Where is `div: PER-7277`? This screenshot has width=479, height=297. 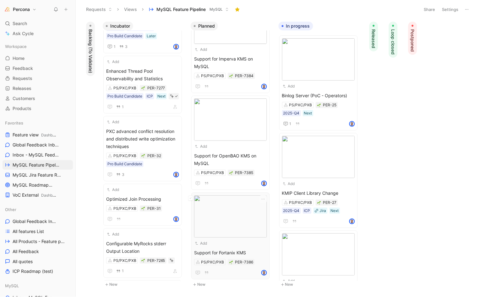
div: PER-7277 is located at coordinates (156, 88).